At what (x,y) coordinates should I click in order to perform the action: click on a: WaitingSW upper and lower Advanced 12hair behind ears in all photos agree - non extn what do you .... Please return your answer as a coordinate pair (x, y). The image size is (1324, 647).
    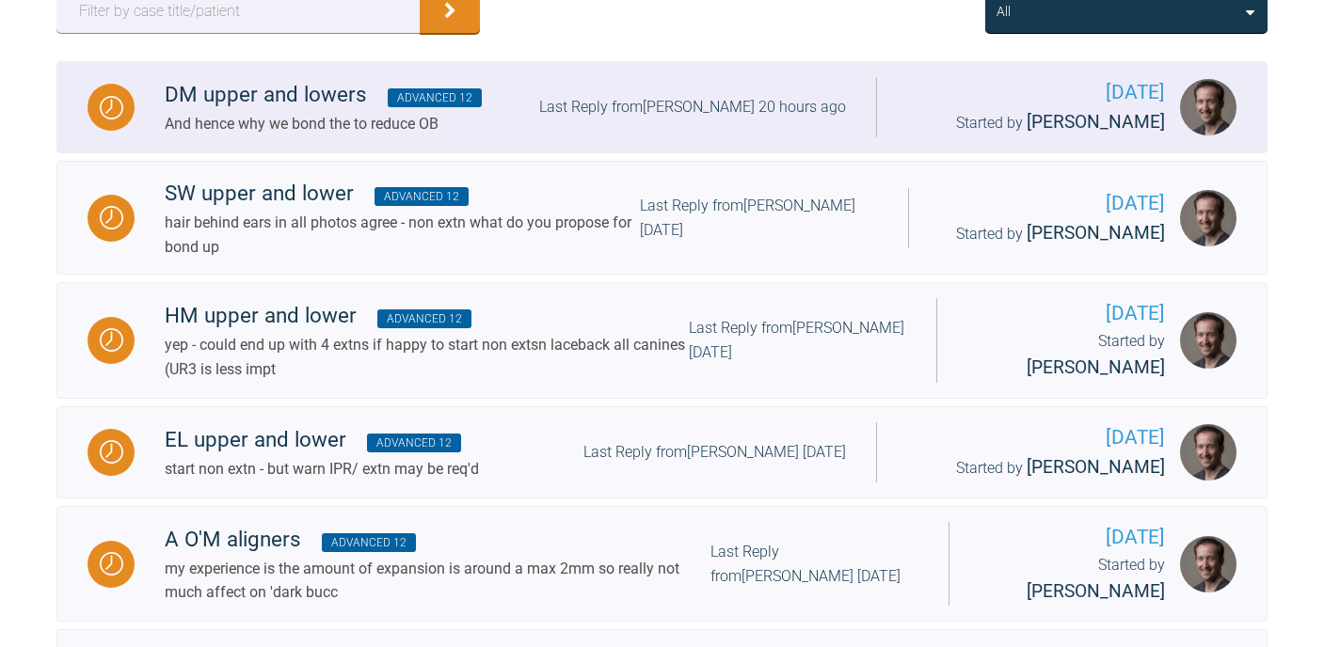
    Looking at the image, I should click on (662, 217).